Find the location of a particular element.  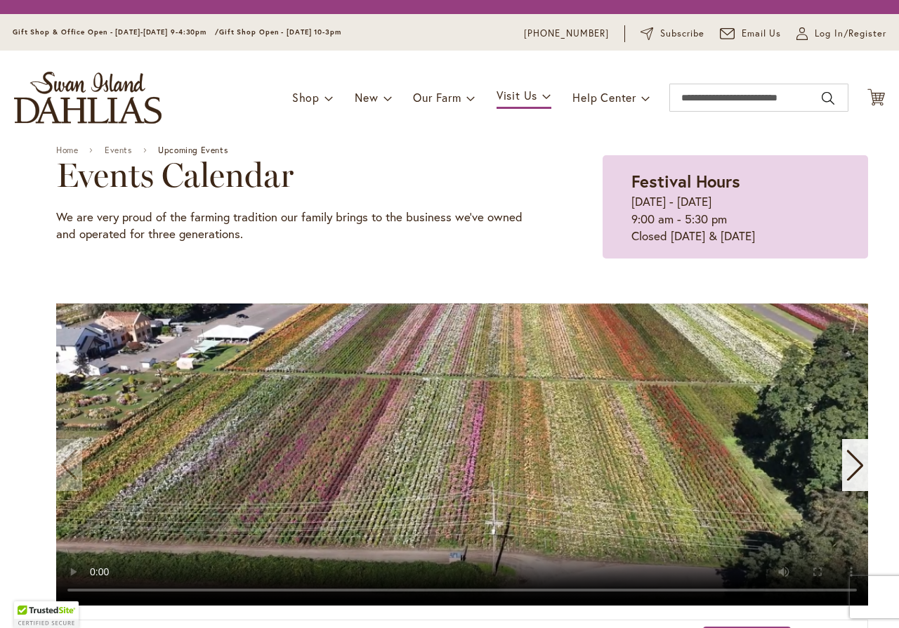

a: Events is located at coordinates (118, 150).